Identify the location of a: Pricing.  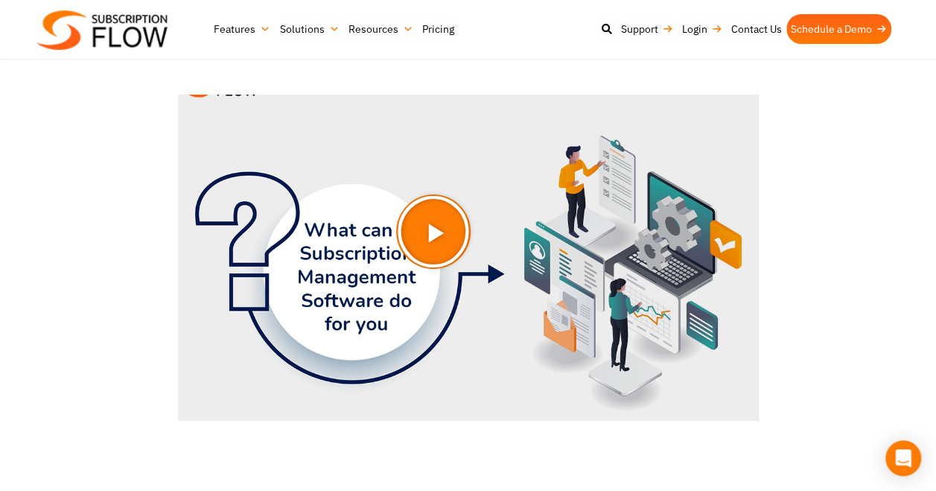
(437, 29).